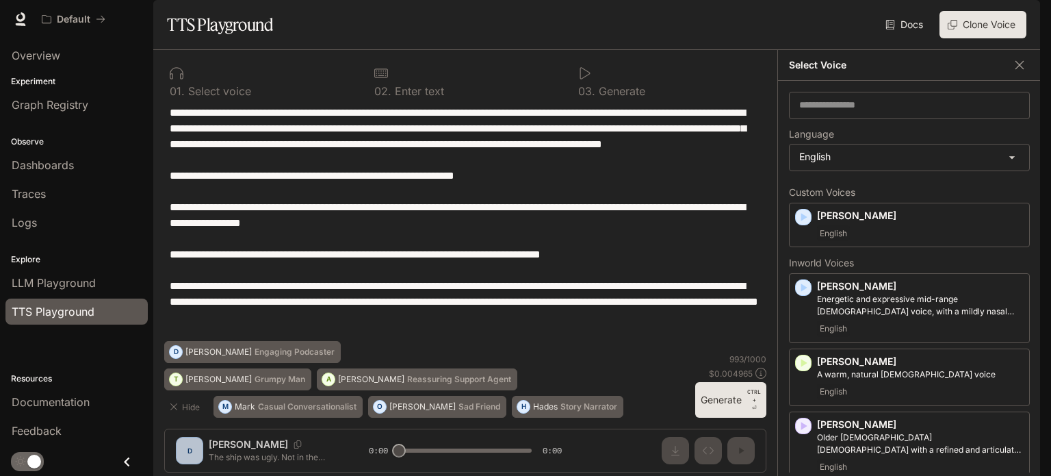 The height and width of the screenshot is (476, 1051). I want to click on p: Default, so click(73, 19).